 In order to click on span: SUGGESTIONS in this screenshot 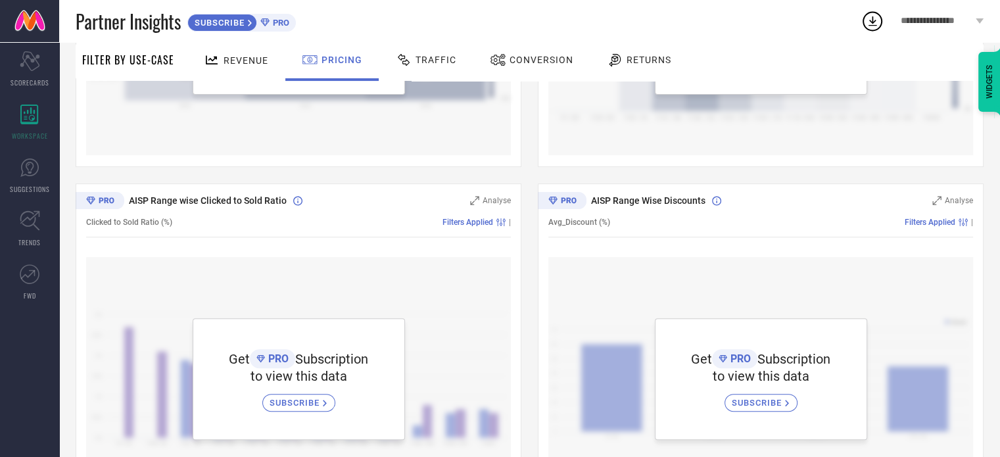, I will do `click(30, 189)`.